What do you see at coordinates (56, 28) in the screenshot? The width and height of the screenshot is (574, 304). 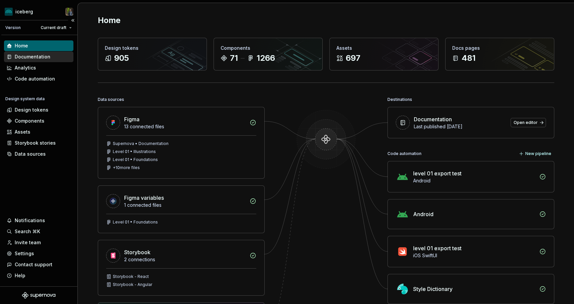 I see `button: Current draft` at bounding box center [56, 28].